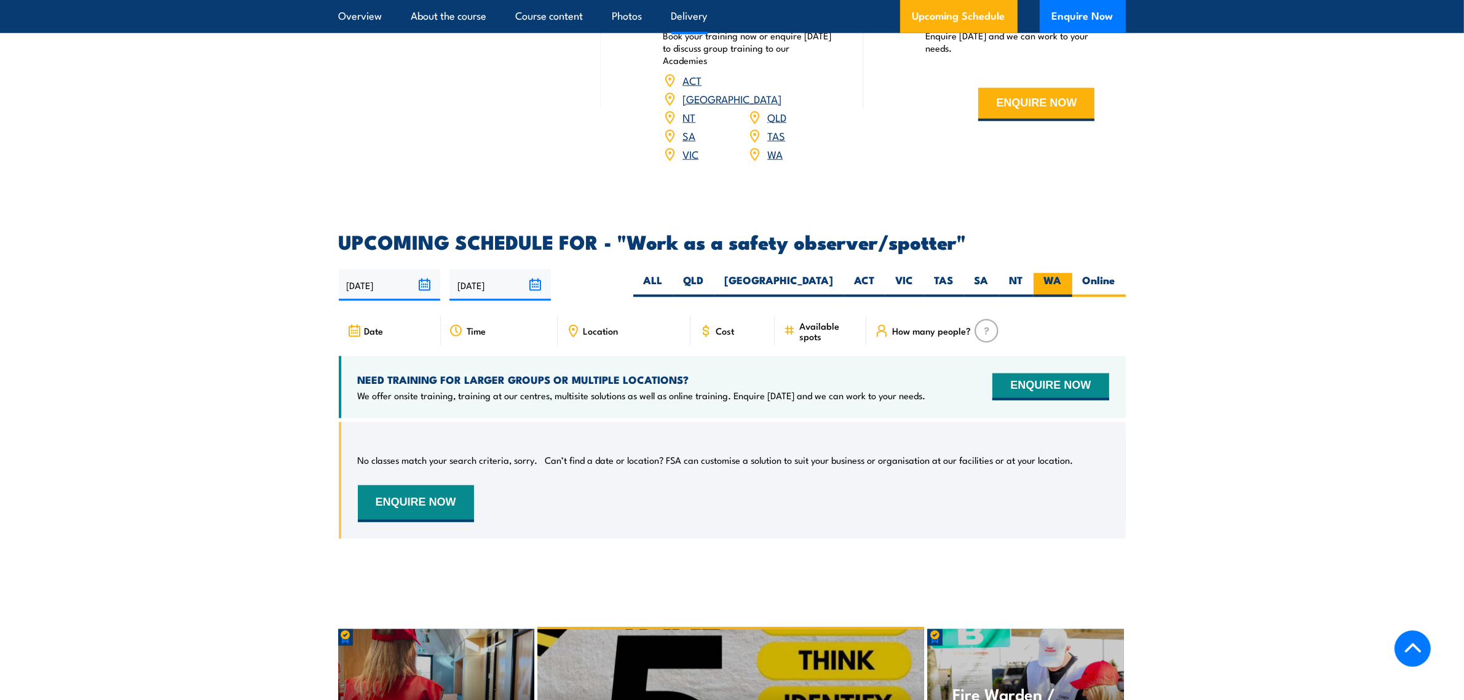 This screenshot has height=700, width=1464. Describe the element at coordinates (389, 285) in the screenshot. I see `input: From date` at that location.